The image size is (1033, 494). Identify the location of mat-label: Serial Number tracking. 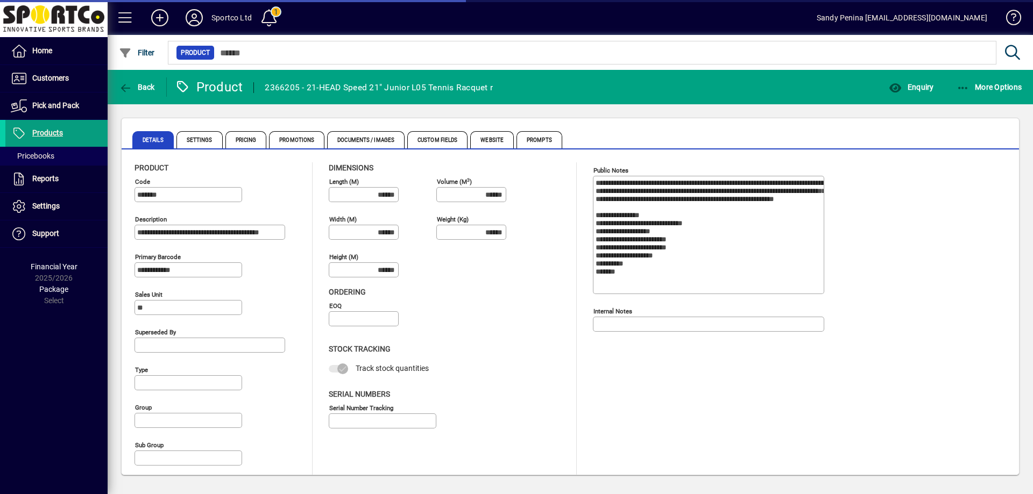
(361, 408).